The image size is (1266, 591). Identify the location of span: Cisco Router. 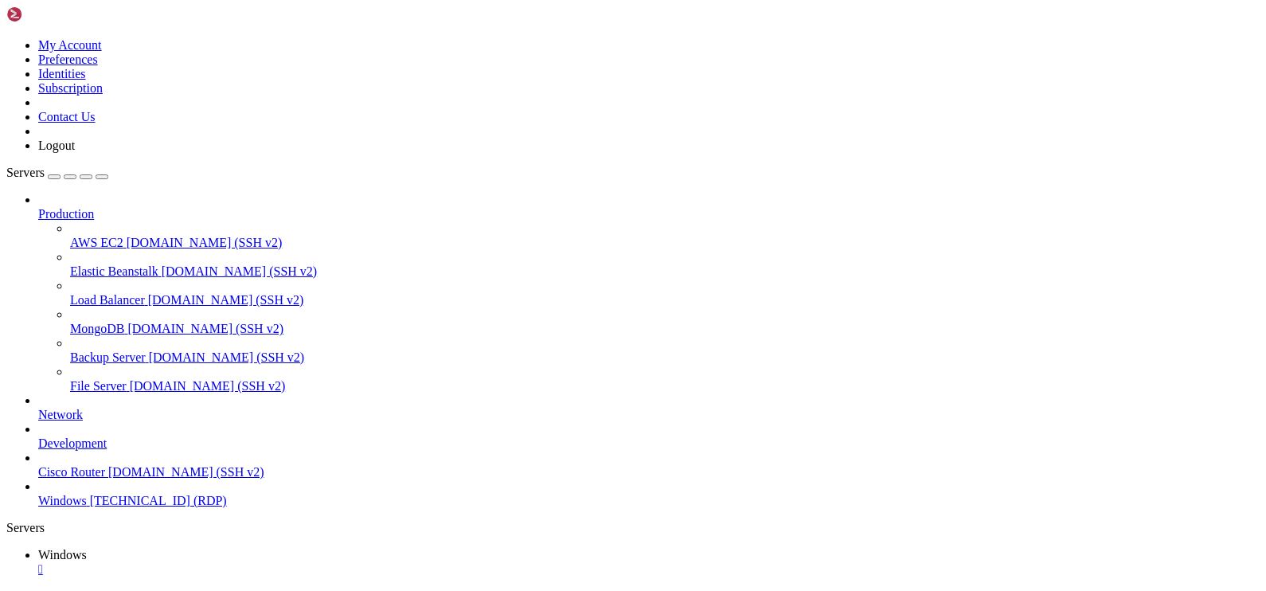
(72, 471).